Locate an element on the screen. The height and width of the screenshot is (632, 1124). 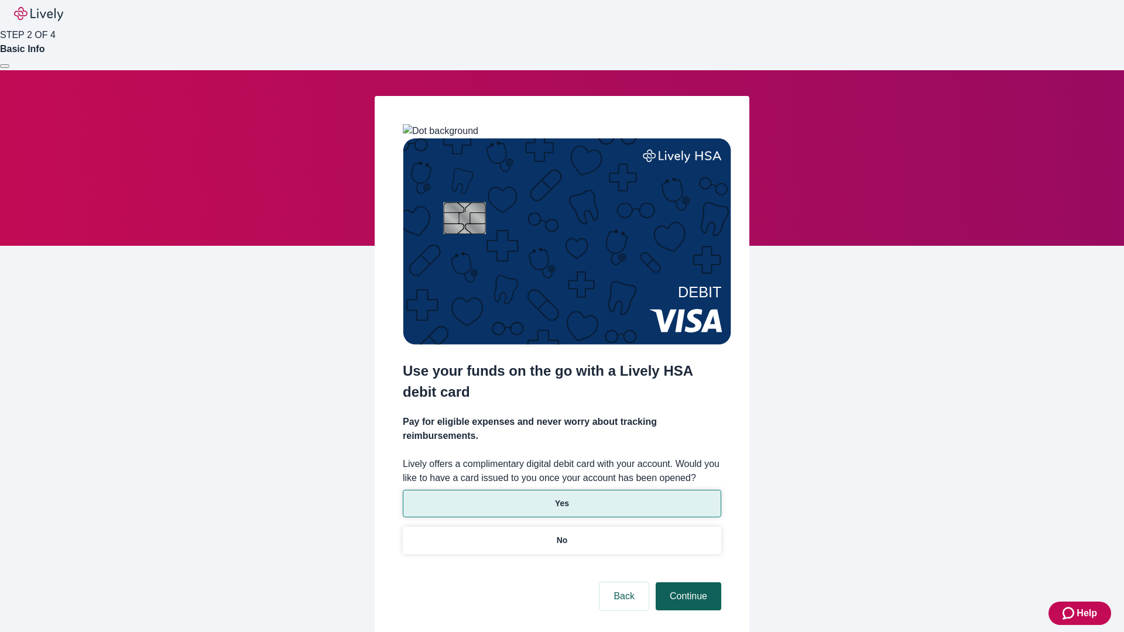
button: Zendesk support iconHelp is located at coordinates (1079, 613).